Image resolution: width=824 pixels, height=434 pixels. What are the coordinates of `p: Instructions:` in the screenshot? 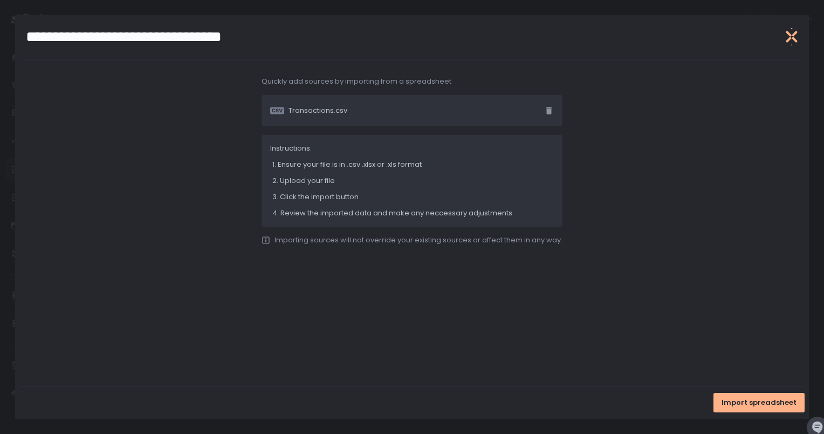 It's located at (412, 148).